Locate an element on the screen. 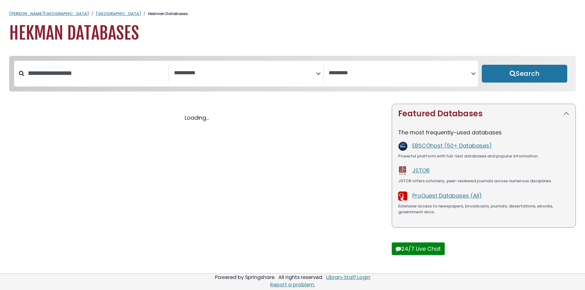 The height and width of the screenshot is (290, 585). a: EBSCOhost (50+ Databases) is located at coordinates (452, 145).